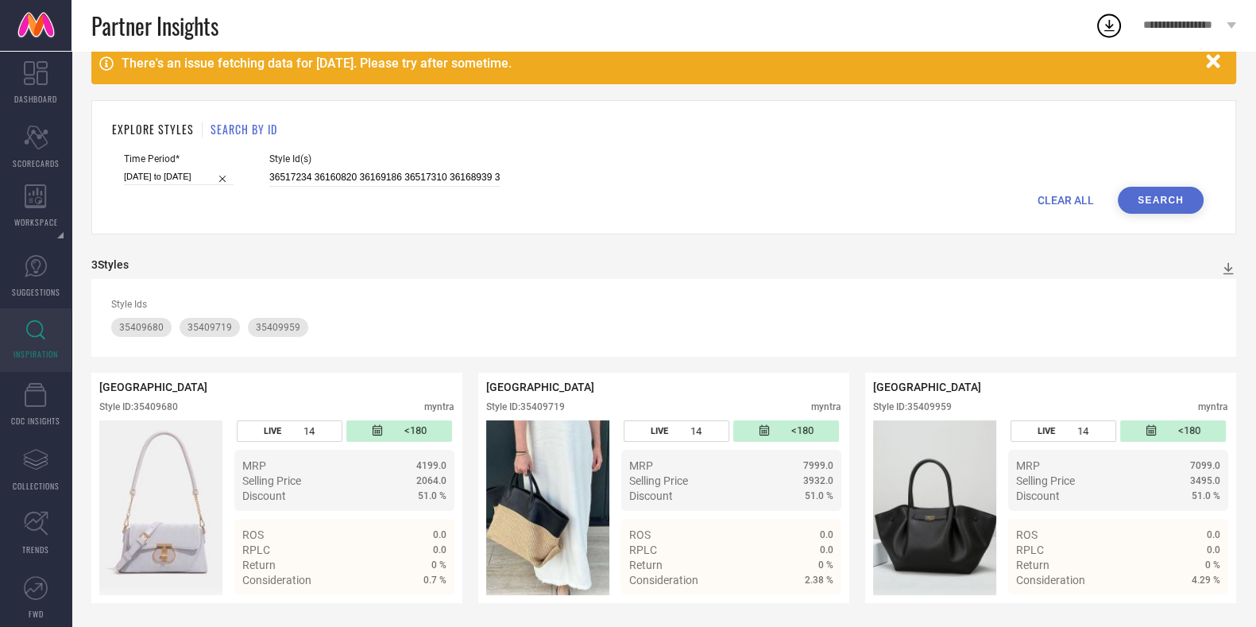 This screenshot has width=1256, height=627. I want to click on span: CLEAR ALL, so click(1065, 200).